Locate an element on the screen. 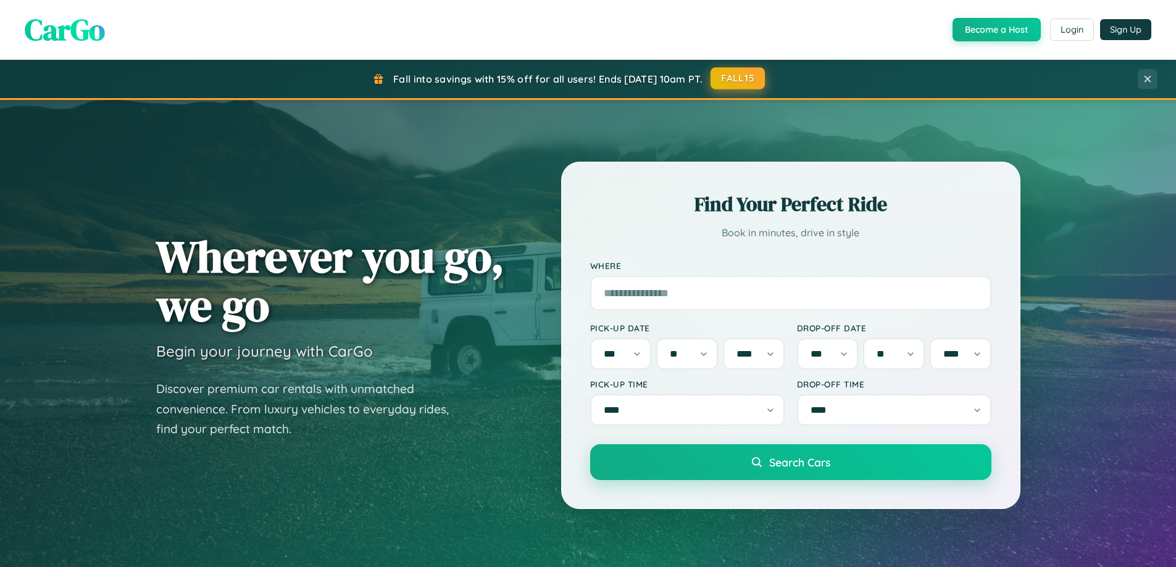  p: Discover premium car rentals with unmatched convenience. From luxury vehicles to everyday rides, ... is located at coordinates (311, 409).